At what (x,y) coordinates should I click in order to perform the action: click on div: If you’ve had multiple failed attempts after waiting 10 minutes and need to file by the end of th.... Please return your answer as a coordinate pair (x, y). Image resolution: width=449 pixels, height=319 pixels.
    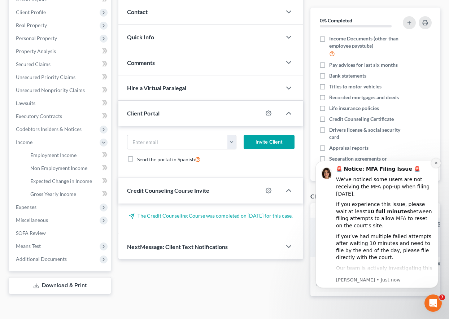
    Looking at the image, I should click on (80, 93).